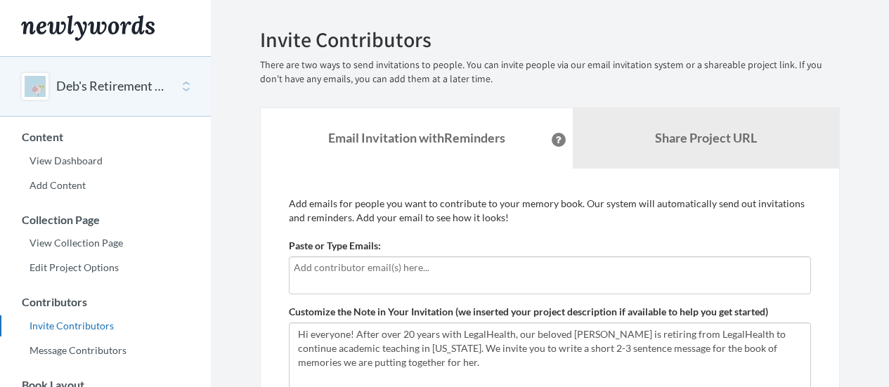 The width and height of the screenshot is (889, 387). I want to click on label: Paste or Type Emails:, so click(334, 246).